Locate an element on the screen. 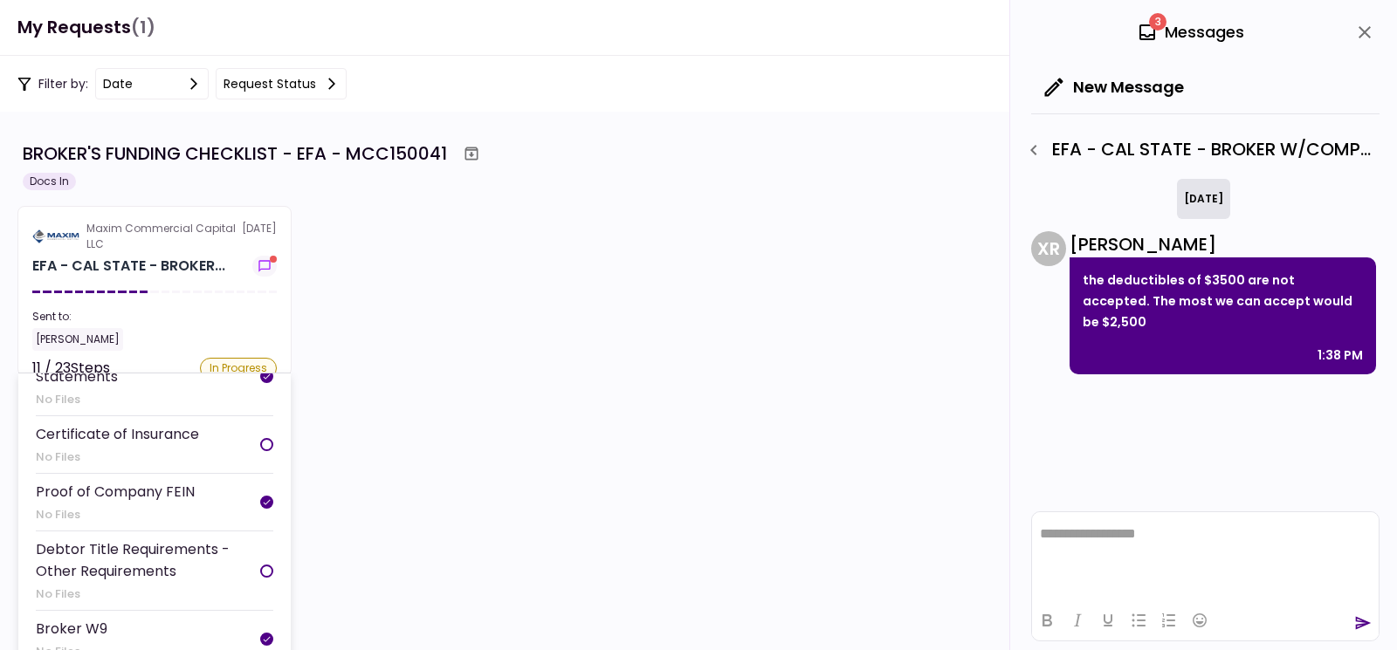 This screenshot has width=1397, height=650. div: Debtor Title Requirements - Other Requirements is located at coordinates (148, 561).